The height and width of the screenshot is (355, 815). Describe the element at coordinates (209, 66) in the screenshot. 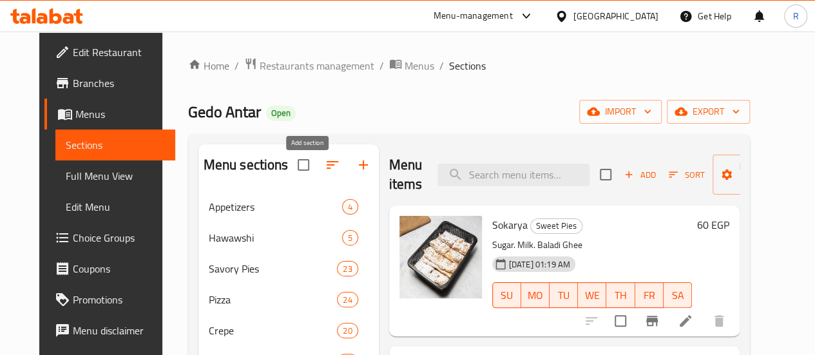

I see `a: Home` at that location.